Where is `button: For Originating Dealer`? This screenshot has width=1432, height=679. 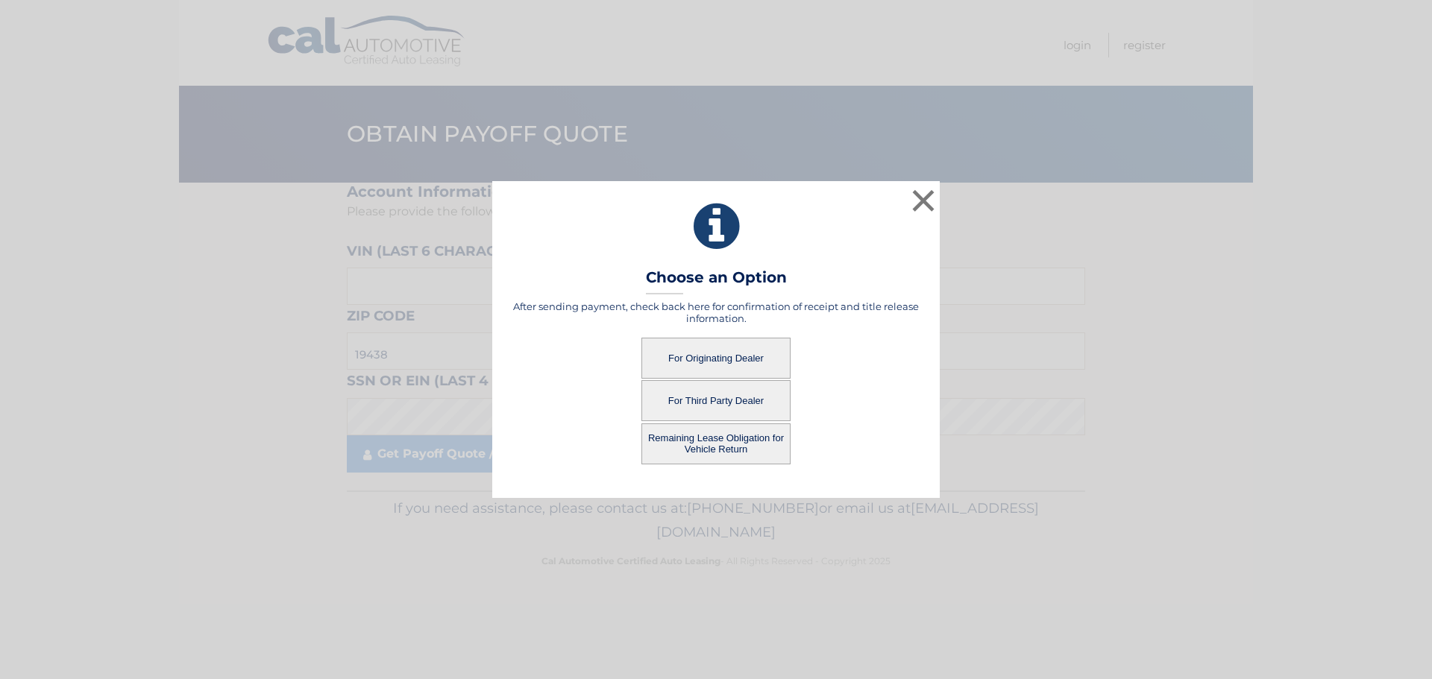
button: For Originating Dealer is located at coordinates (716, 358).